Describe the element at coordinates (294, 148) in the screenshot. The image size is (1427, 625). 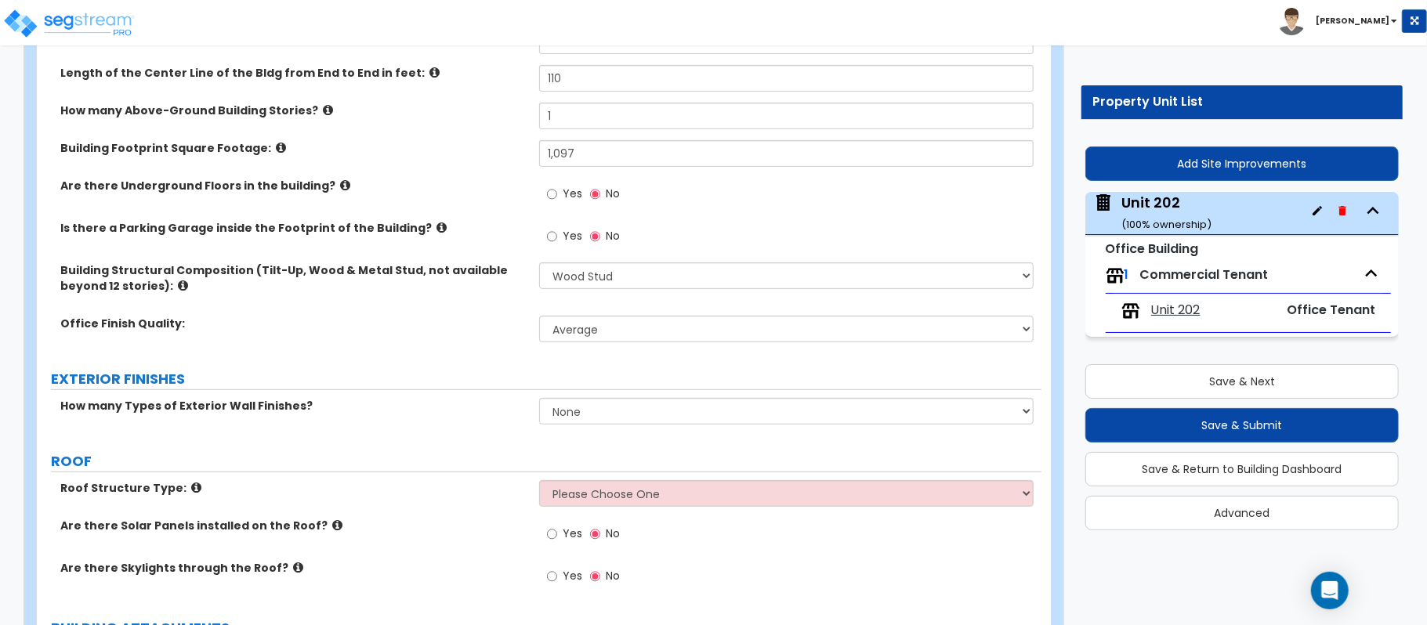
I see `label: Building Footprint Square Footage:` at that location.